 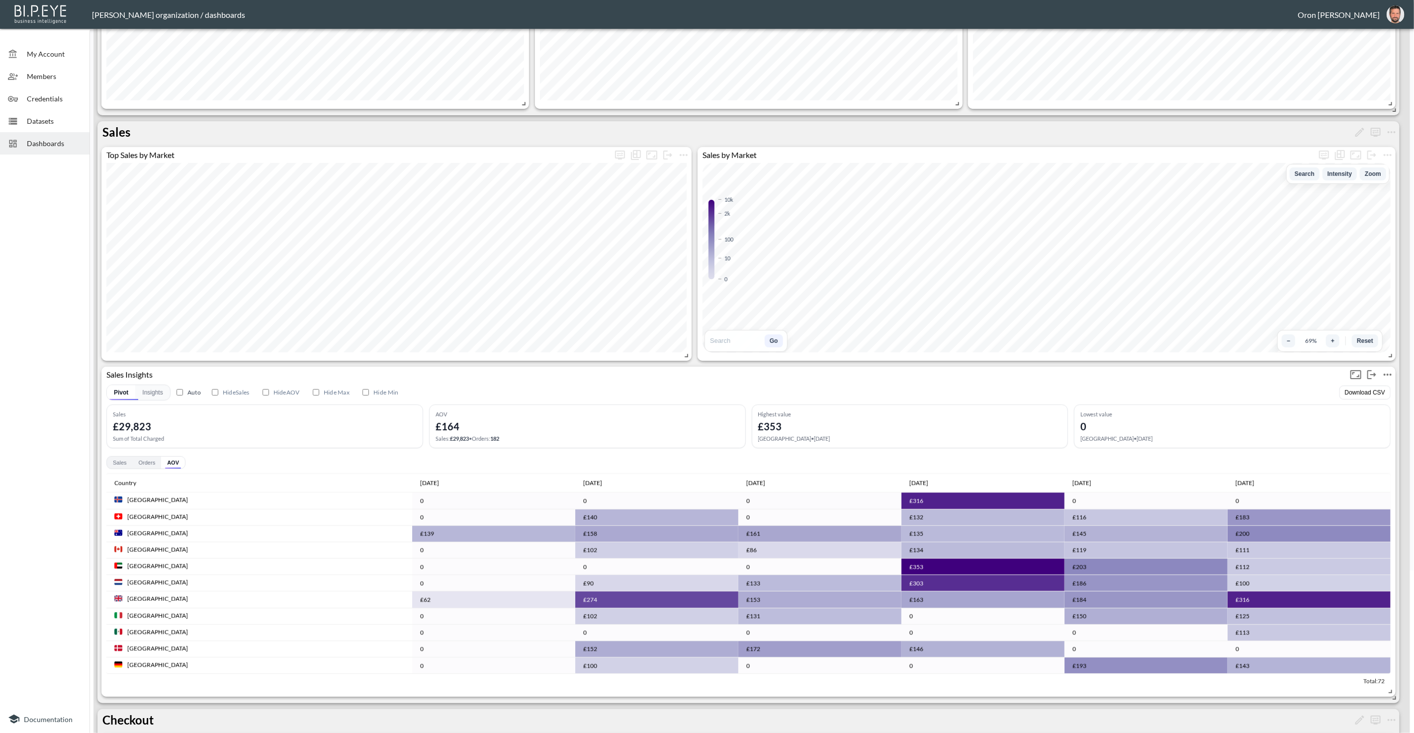 I want to click on label: Auto, so click(x=187, y=392).